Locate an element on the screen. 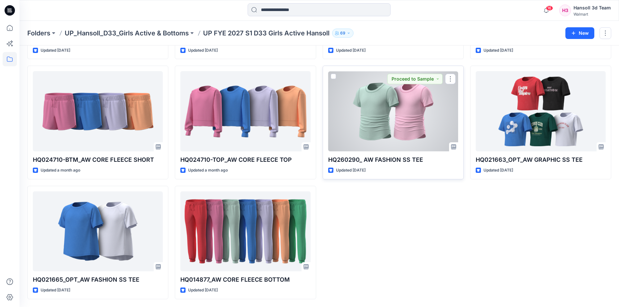 This screenshot has width=619, height=307. a: Folders is located at coordinates (39, 33).